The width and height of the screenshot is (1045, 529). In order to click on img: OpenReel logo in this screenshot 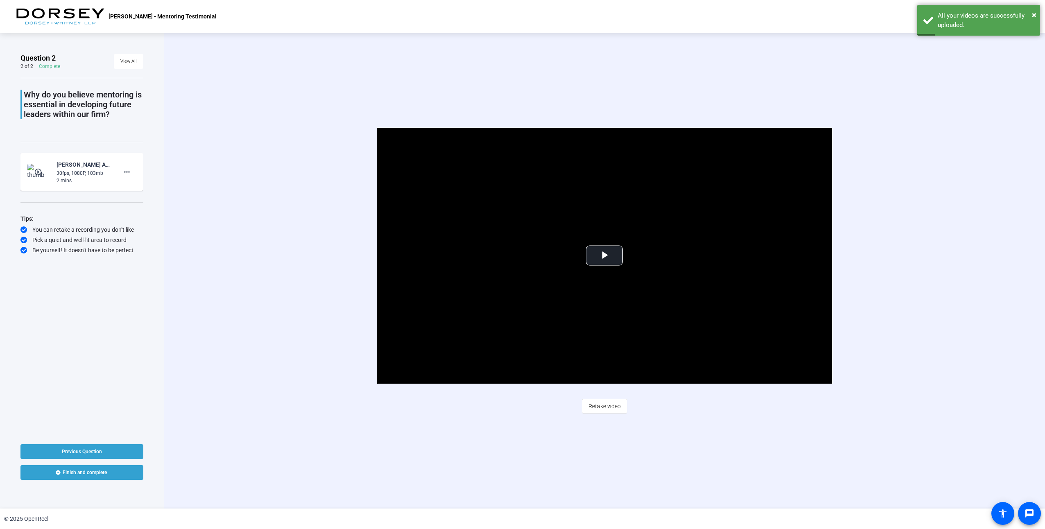, I will do `click(60, 16)`.